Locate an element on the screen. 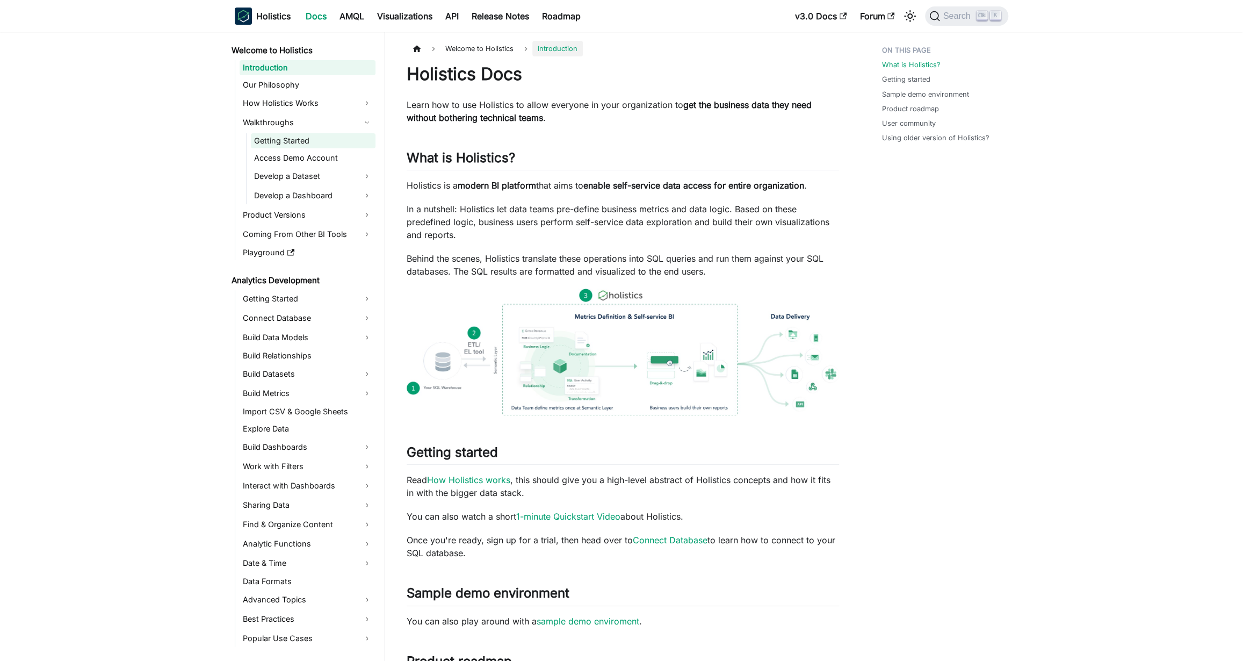 The height and width of the screenshot is (661, 1243). a: Develop a Dataset is located at coordinates (313, 176).